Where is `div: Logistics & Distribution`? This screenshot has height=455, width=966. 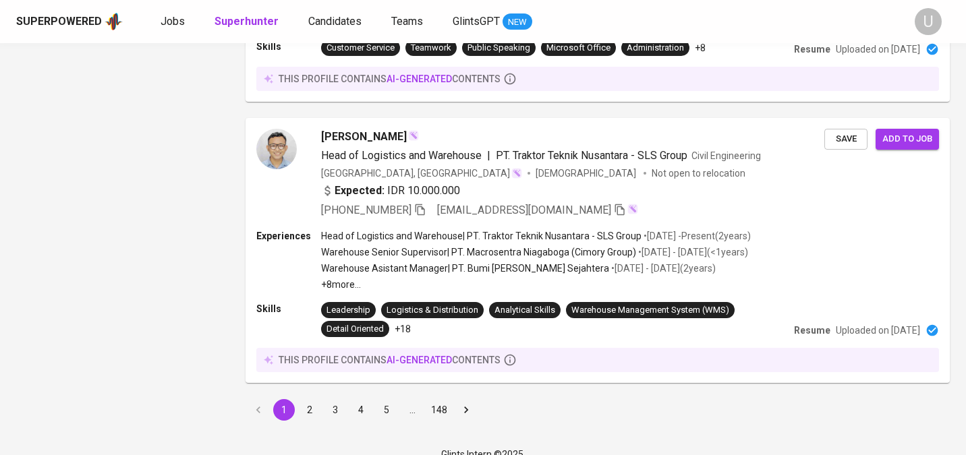
div: Logistics & Distribution is located at coordinates (432, 310).